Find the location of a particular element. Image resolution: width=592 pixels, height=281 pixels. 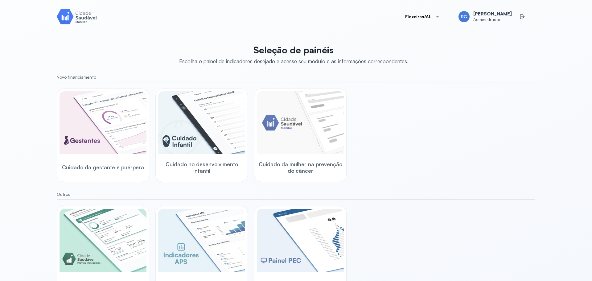

span: Cuidado no desenvolvimento infantil is located at coordinates (202, 167).